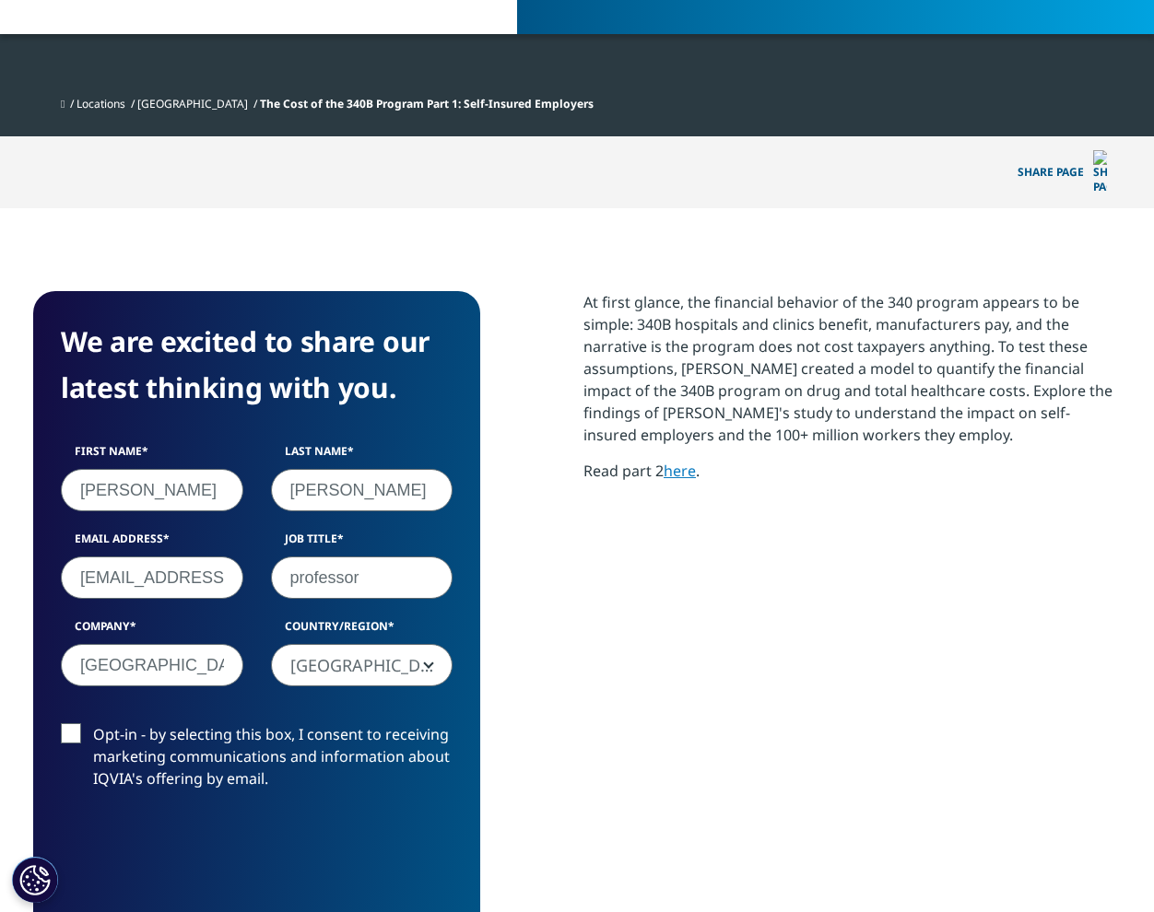 This screenshot has height=912, width=1154. I want to click on button: Cookies Settings, so click(35, 880).